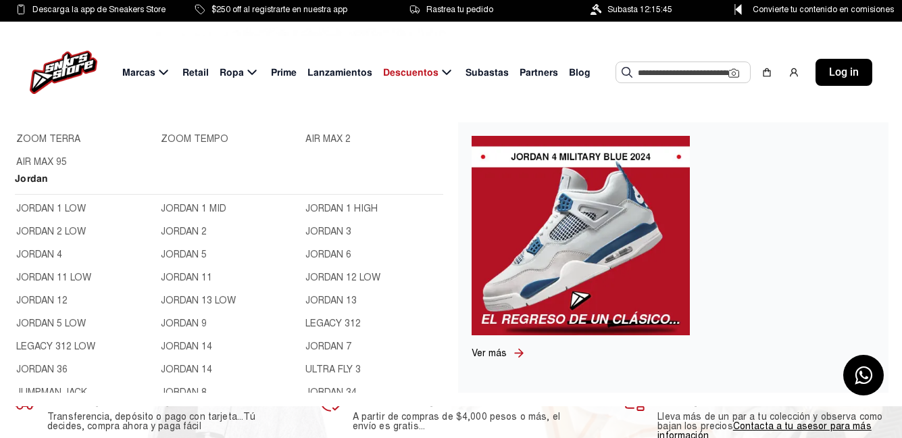  Describe the element at coordinates (232, 72) in the screenshot. I see `span: Ropa` at that location.